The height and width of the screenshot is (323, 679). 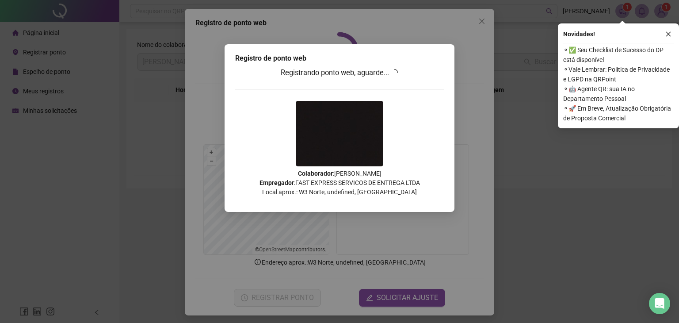 What do you see at coordinates (394, 72) in the screenshot?
I see `span: loading` at bounding box center [394, 72].